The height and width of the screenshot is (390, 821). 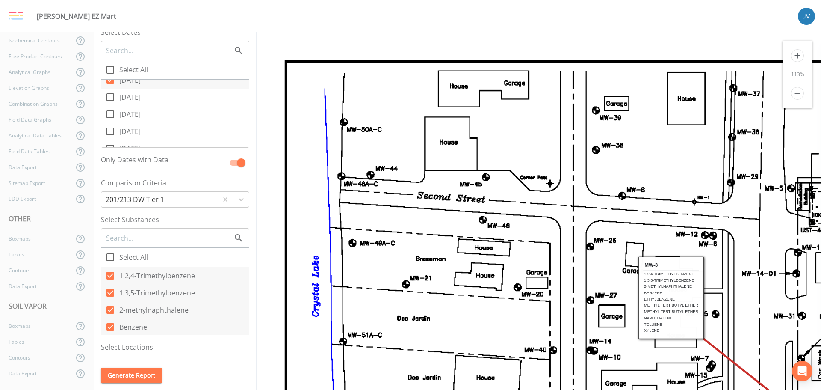 I want to click on div: 113 %, so click(x=798, y=74).